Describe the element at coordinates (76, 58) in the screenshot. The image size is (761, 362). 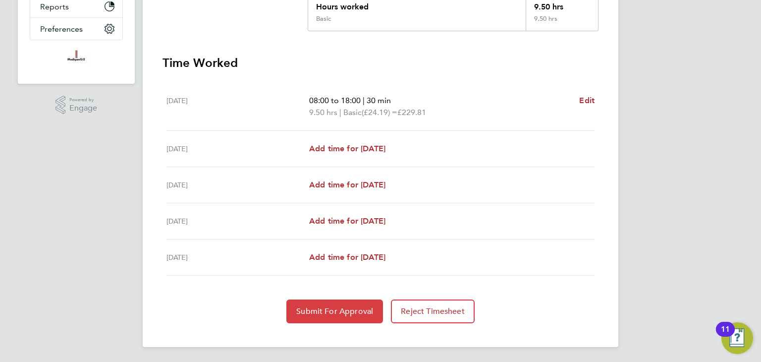
I see `a: Go to home page` at that location.